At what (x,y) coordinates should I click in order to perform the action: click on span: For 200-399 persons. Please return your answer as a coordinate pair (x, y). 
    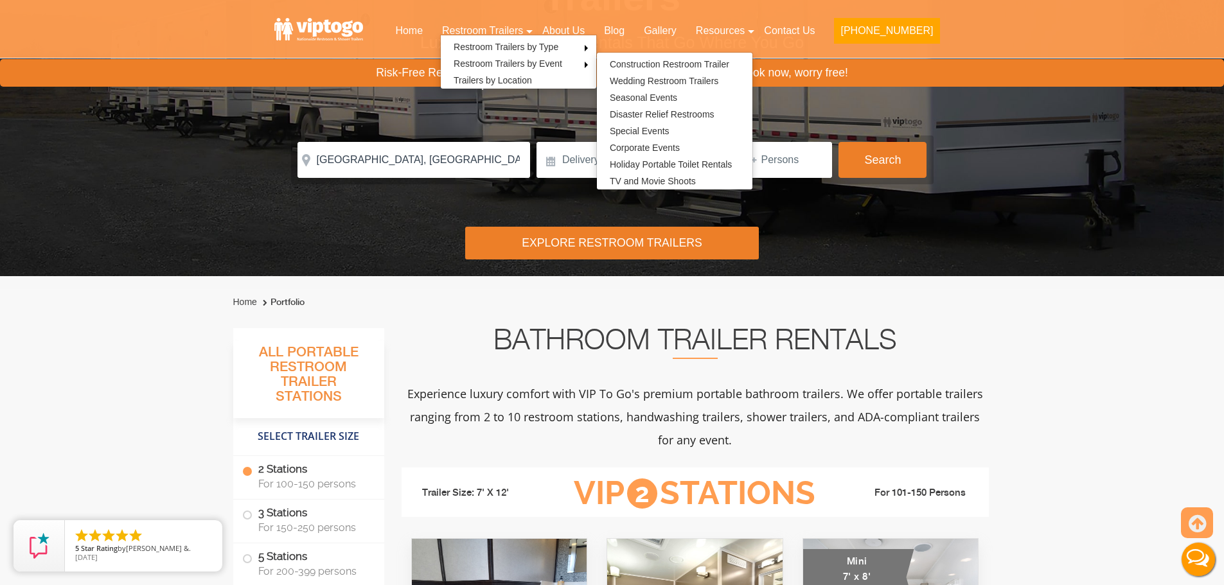
    Looking at the image, I should click on (314, 571).